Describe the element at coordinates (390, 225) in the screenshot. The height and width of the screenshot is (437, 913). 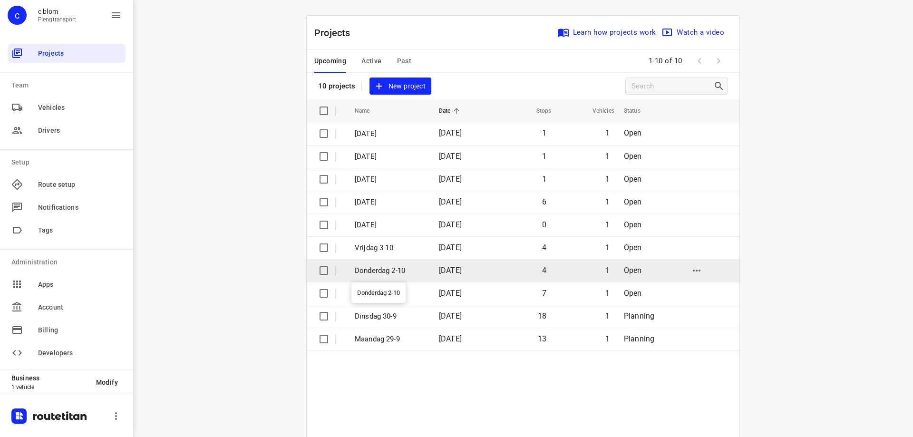
I see `p: Maandag 6-10` at that location.